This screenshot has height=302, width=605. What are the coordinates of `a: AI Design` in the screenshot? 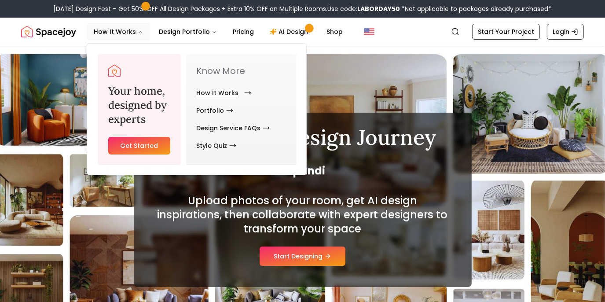 It's located at (290, 32).